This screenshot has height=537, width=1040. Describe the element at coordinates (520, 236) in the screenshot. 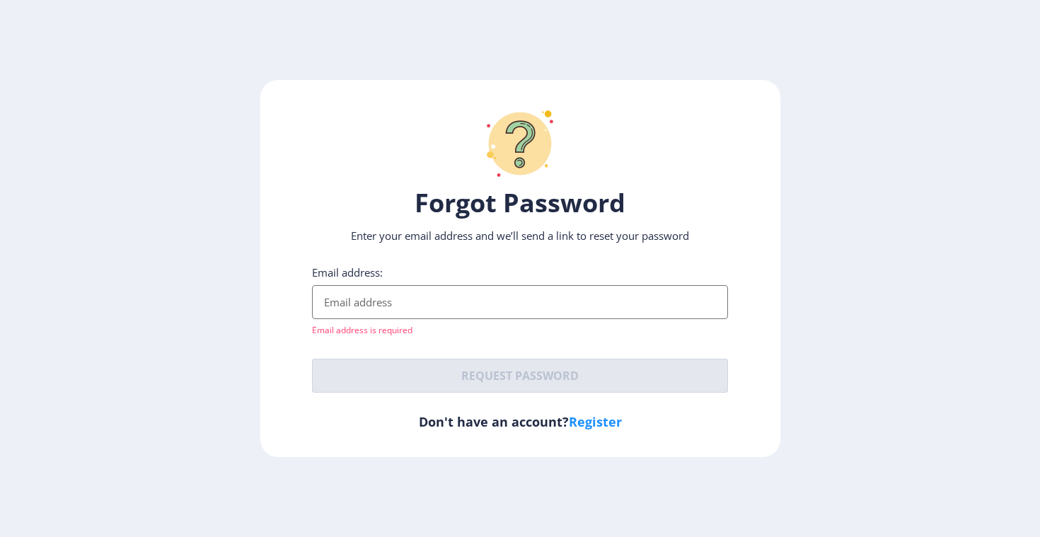

I see `p: Enter your email address and we’ll send a link to reset your password` at that location.